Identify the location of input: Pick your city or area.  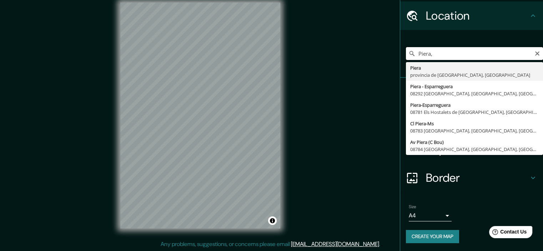
(475, 54).